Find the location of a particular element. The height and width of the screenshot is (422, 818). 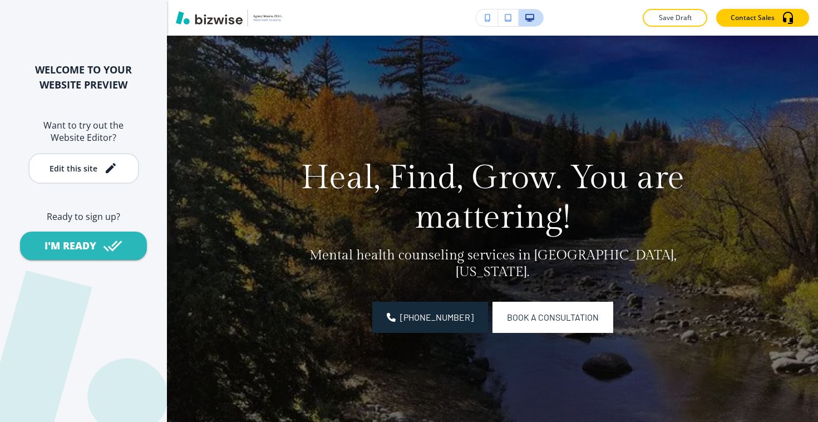

button: Book a Consultation is located at coordinates (553, 317).